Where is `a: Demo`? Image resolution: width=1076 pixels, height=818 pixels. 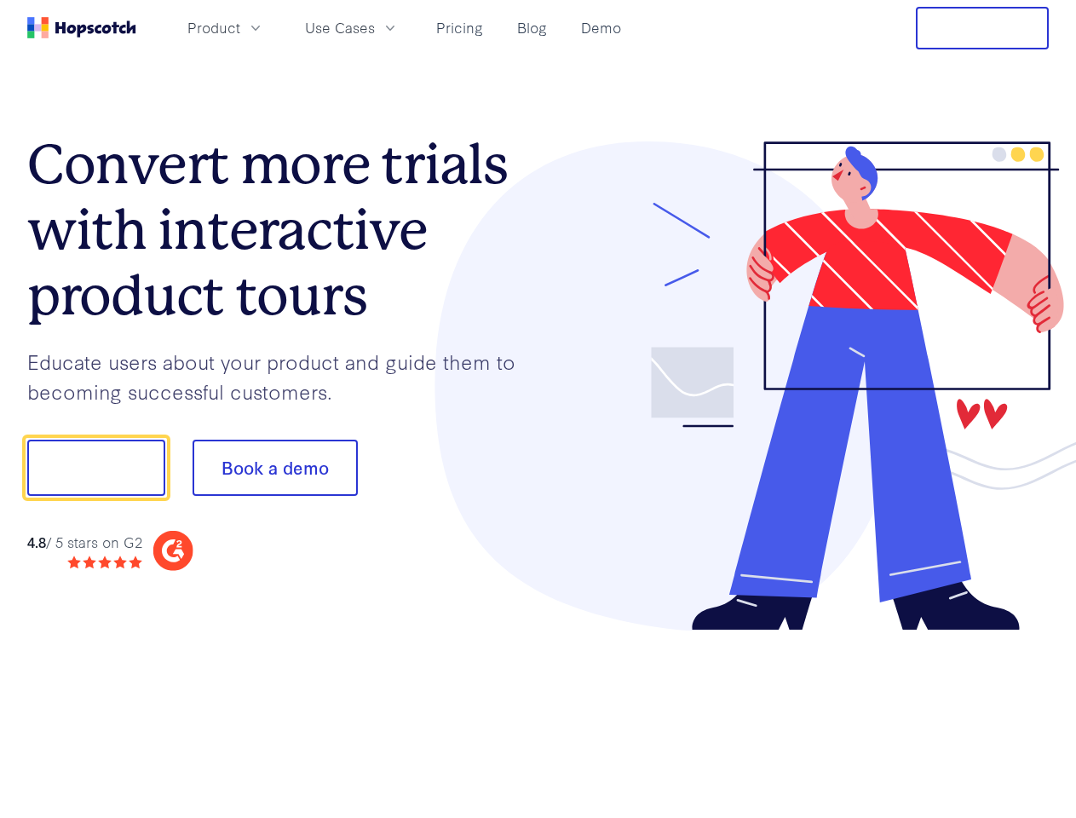 a: Demo is located at coordinates (601, 27).